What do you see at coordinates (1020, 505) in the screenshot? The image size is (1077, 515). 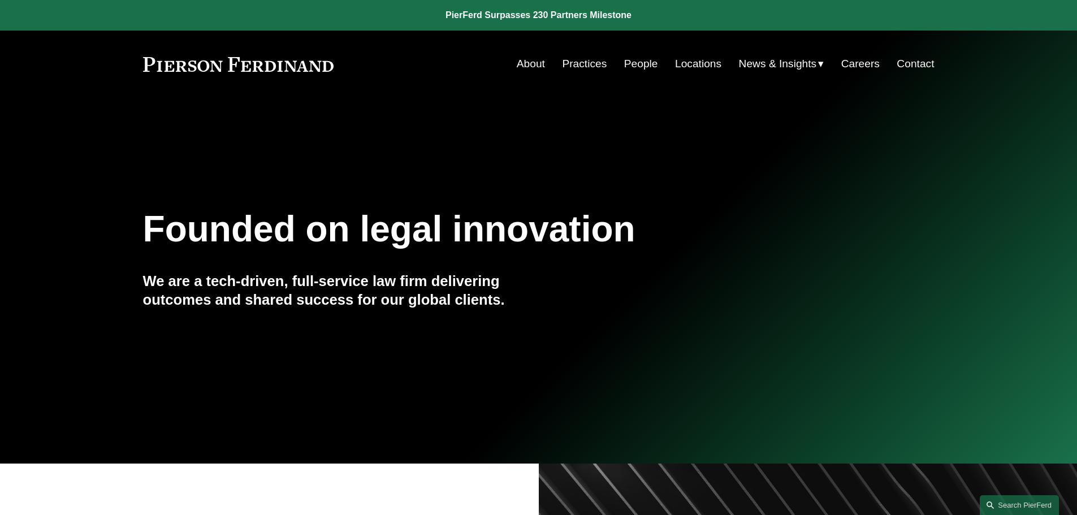 I see `a: Search this site` at bounding box center [1020, 505].